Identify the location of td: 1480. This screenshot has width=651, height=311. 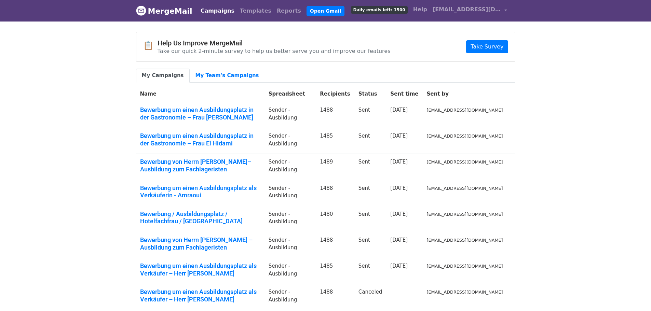
(335, 219).